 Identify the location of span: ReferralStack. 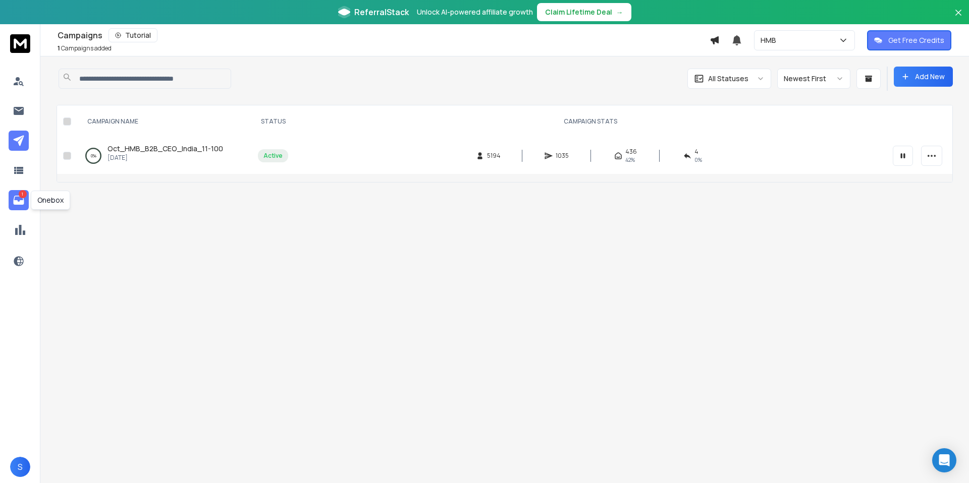
(381, 12).